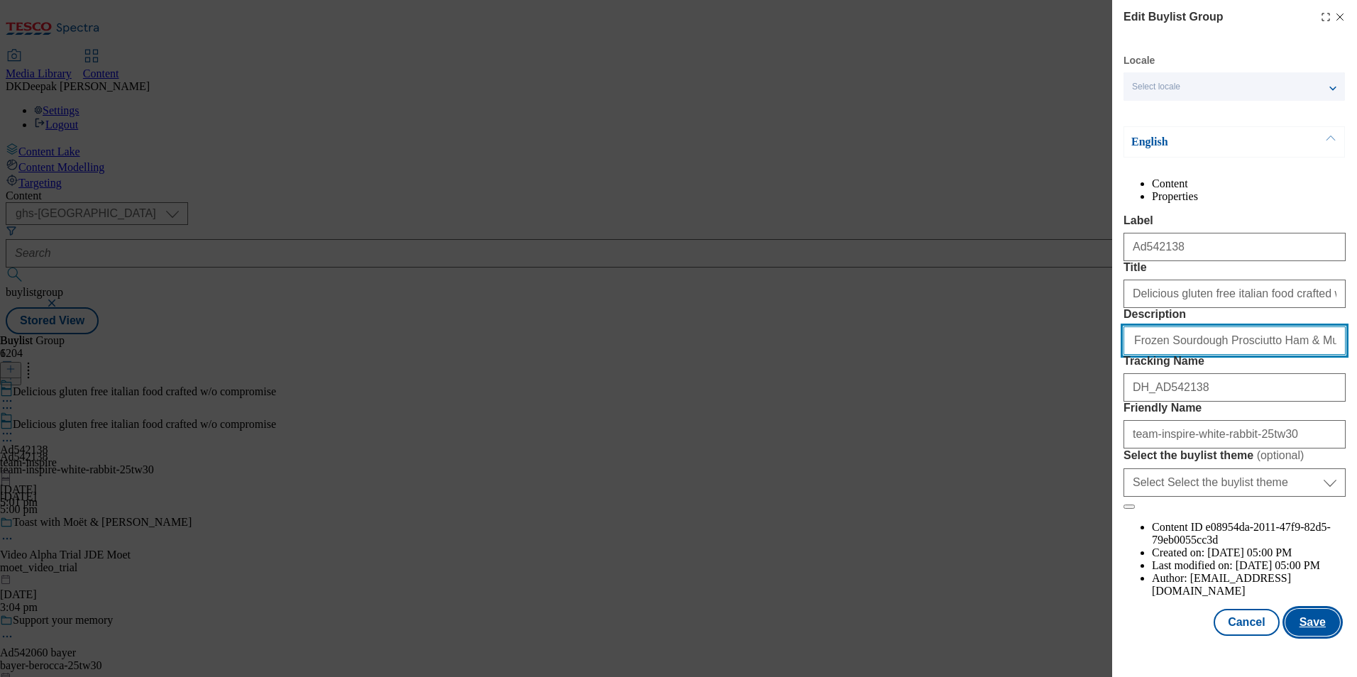  I want to click on label: Locale, so click(1139, 60).